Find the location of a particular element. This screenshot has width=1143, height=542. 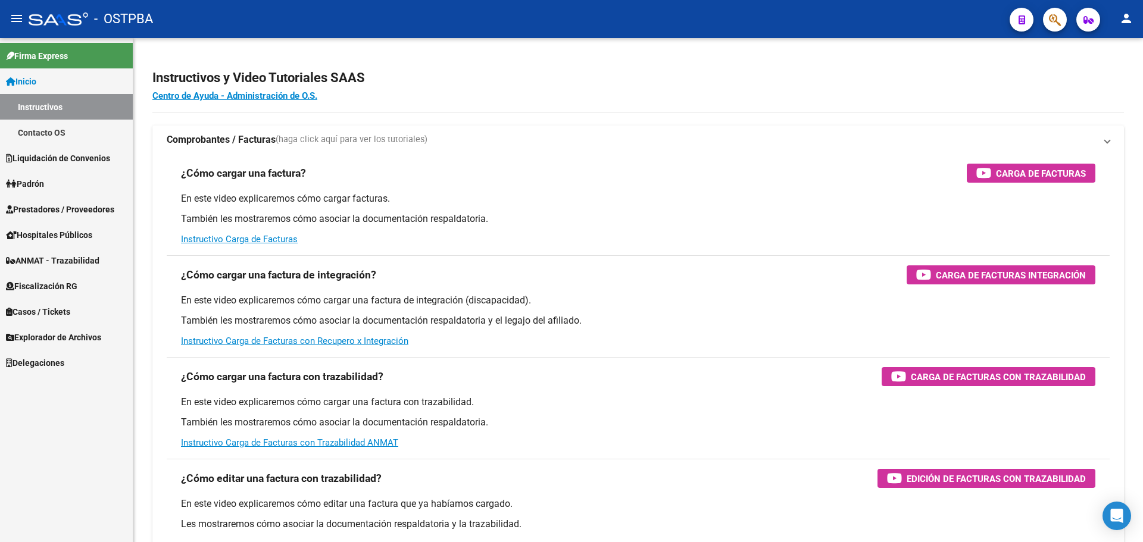

button: Carga de Facturas is located at coordinates (1031, 173).